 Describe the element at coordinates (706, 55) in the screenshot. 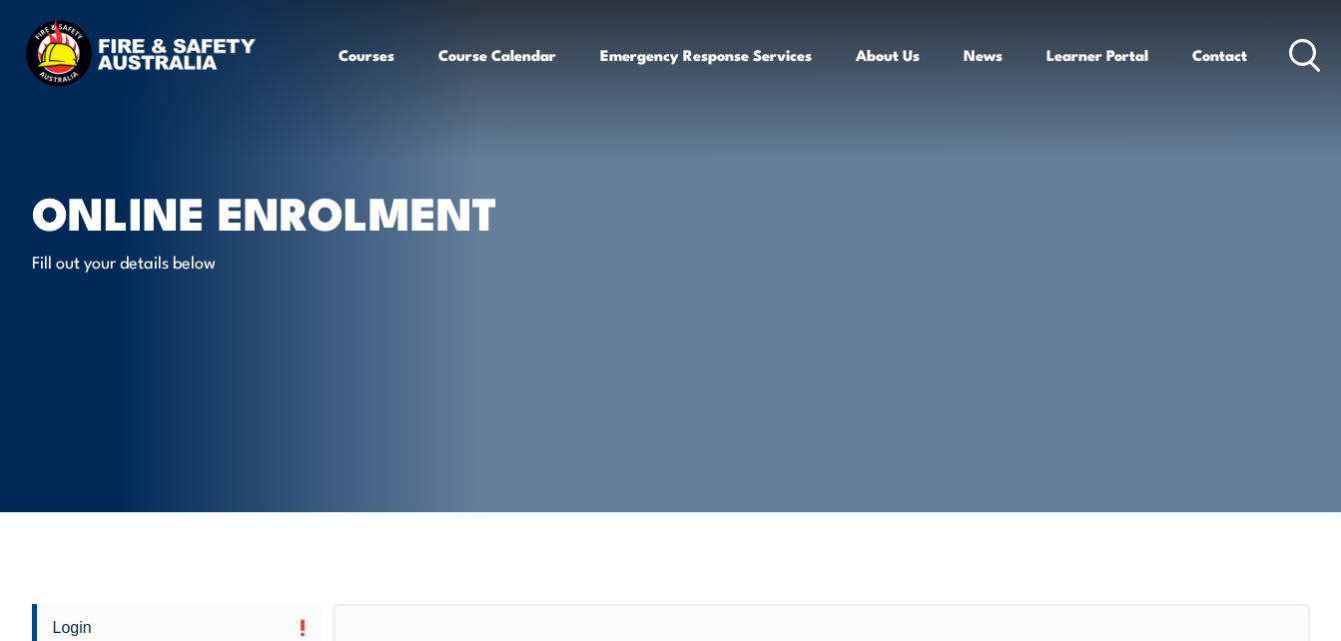

I see `a: Emergency Response Services` at that location.